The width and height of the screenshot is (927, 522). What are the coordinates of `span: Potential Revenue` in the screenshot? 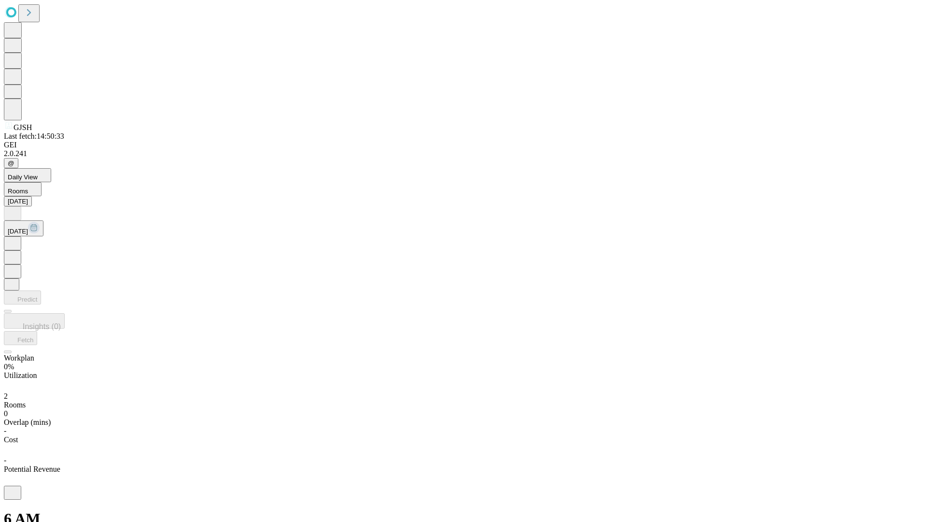 It's located at (32, 468).